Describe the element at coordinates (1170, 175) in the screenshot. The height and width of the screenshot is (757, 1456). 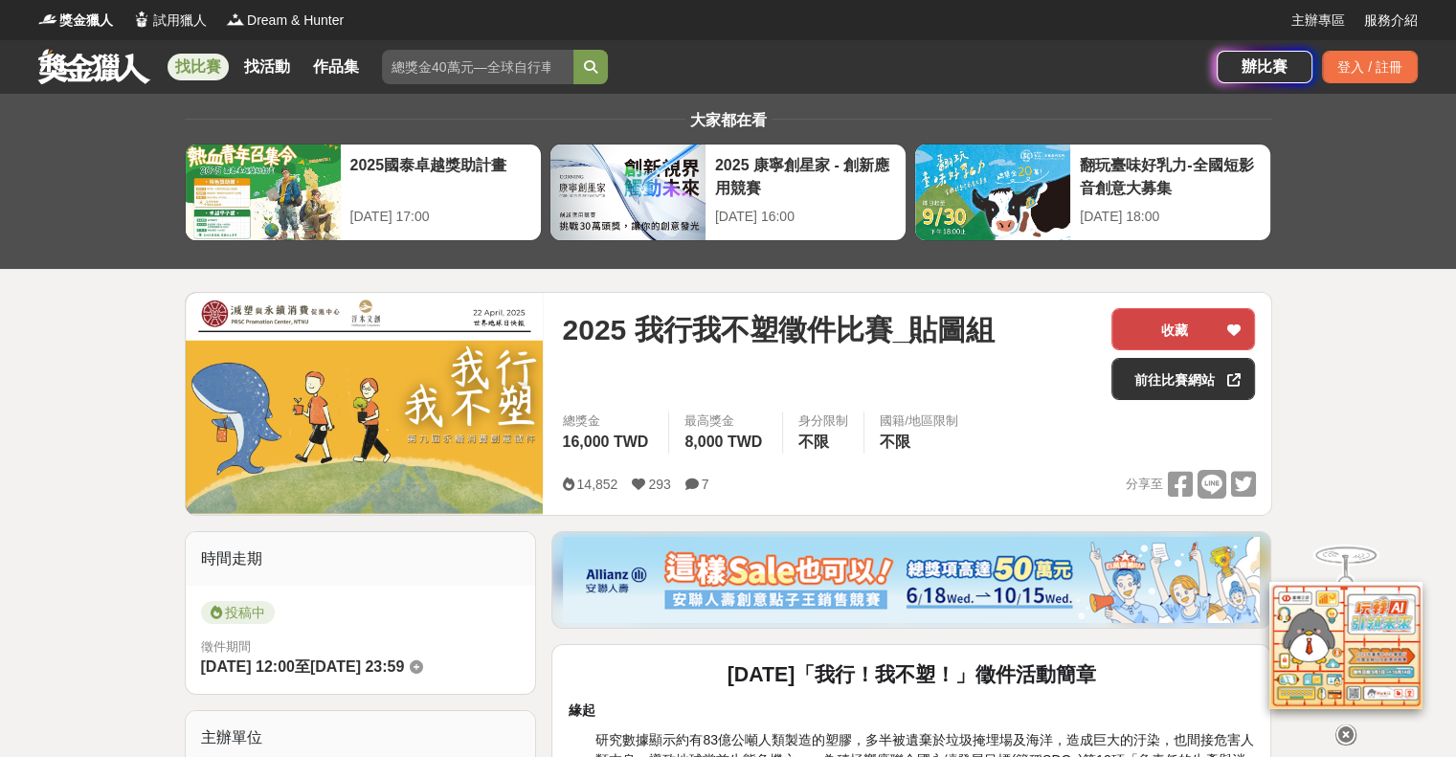
I see `div: 翻玩臺味好乳力-全國短影音創意大募集` at that location.